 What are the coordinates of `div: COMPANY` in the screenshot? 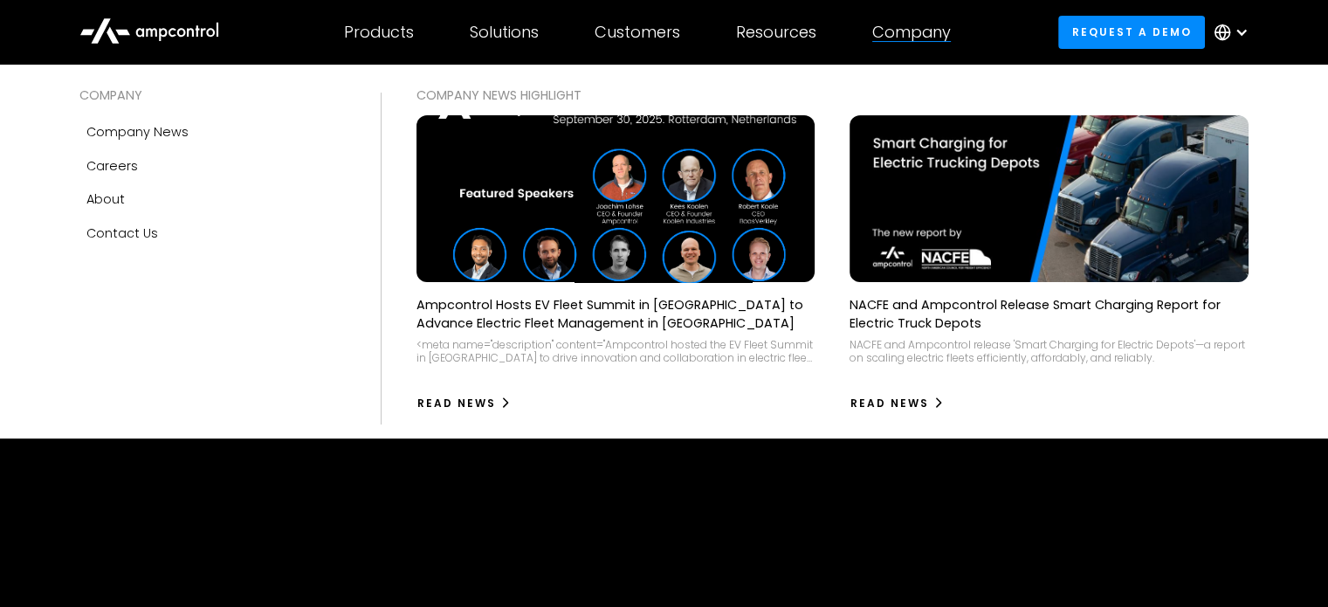 It's located at (212, 95).